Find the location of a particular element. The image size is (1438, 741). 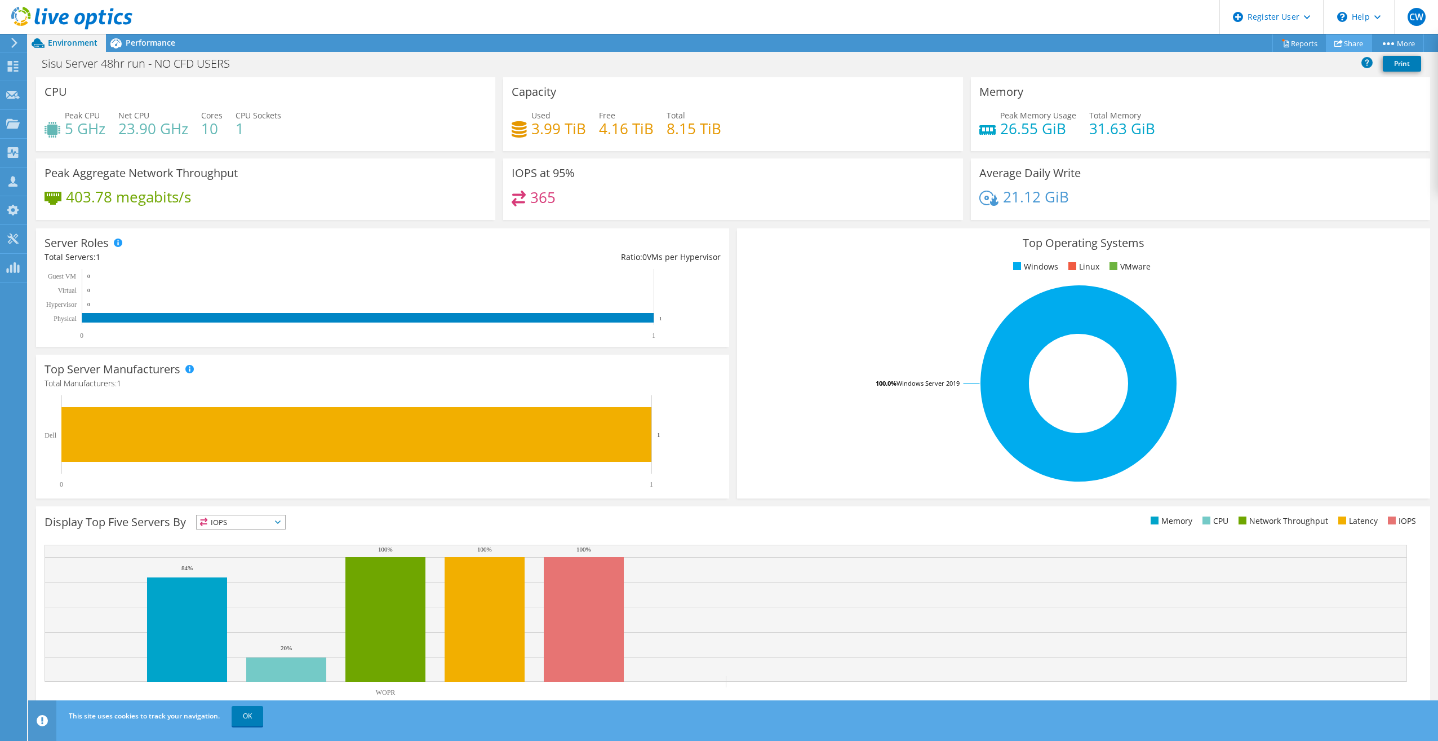

h4: 3.99 TiB is located at coordinates (558, 128).